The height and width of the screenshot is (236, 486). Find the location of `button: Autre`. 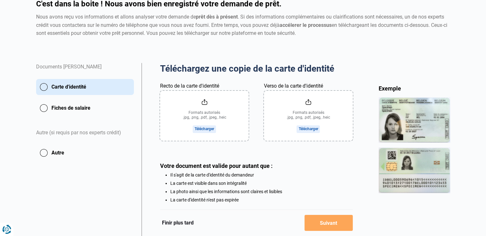

button: Autre is located at coordinates (85, 153).